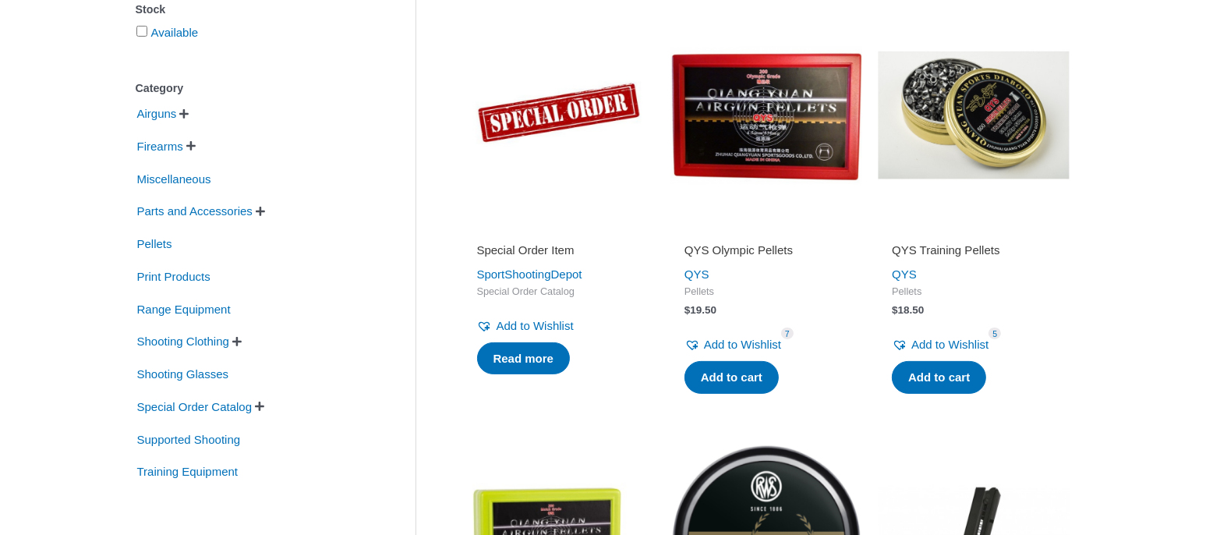 The image size is (1206, 535). I want to click on a: QYS Training Pellets, so click(974, 253).